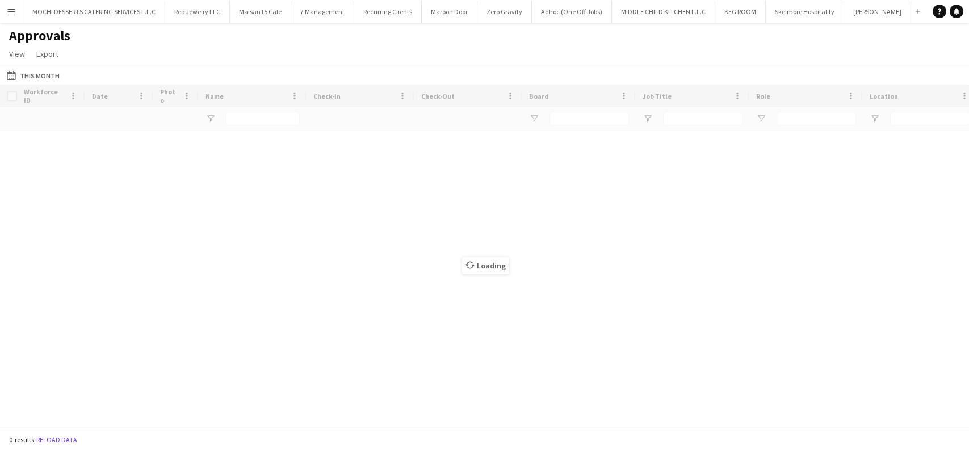 This screenshot has width=969, height=449. Describe the element at coordinates (740, 11) in the screenshot. I see `button: KEG ROOM` at that location.